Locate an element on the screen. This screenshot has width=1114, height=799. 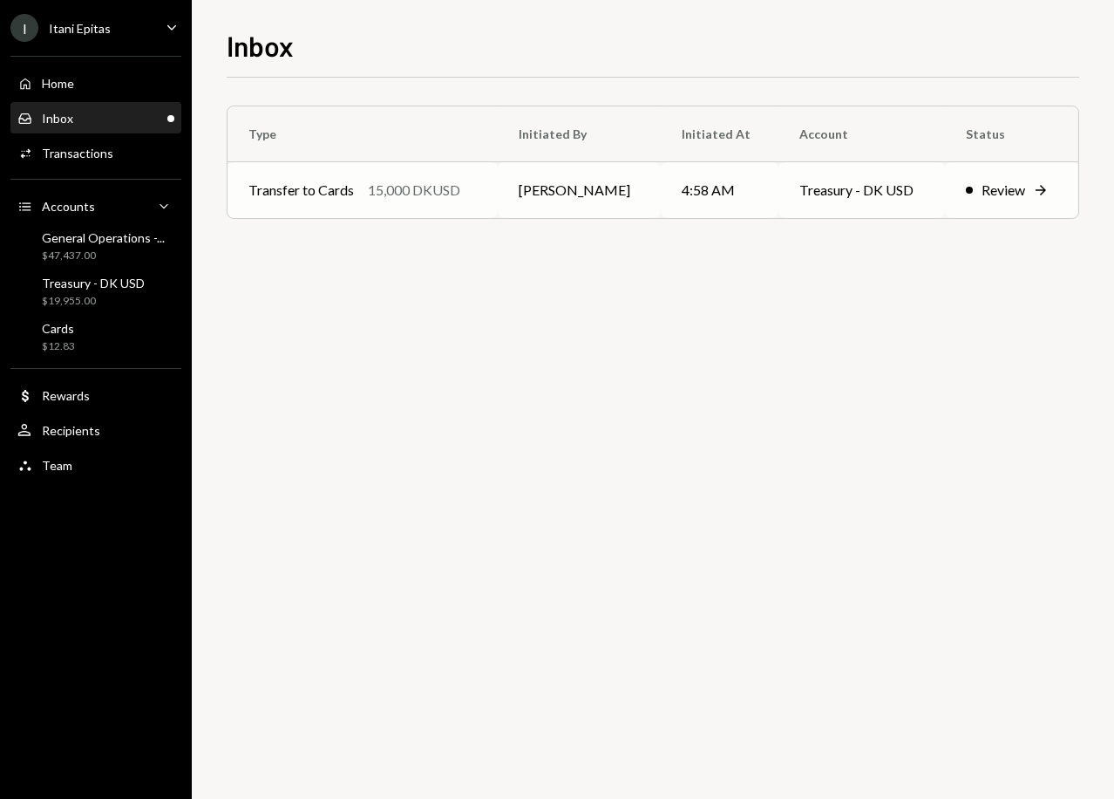
th: Status is located at coordinates (1011, 134).